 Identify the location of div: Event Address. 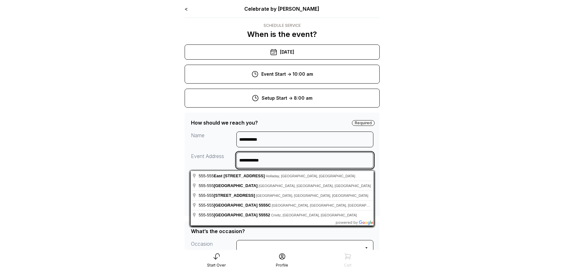
(214, 160).